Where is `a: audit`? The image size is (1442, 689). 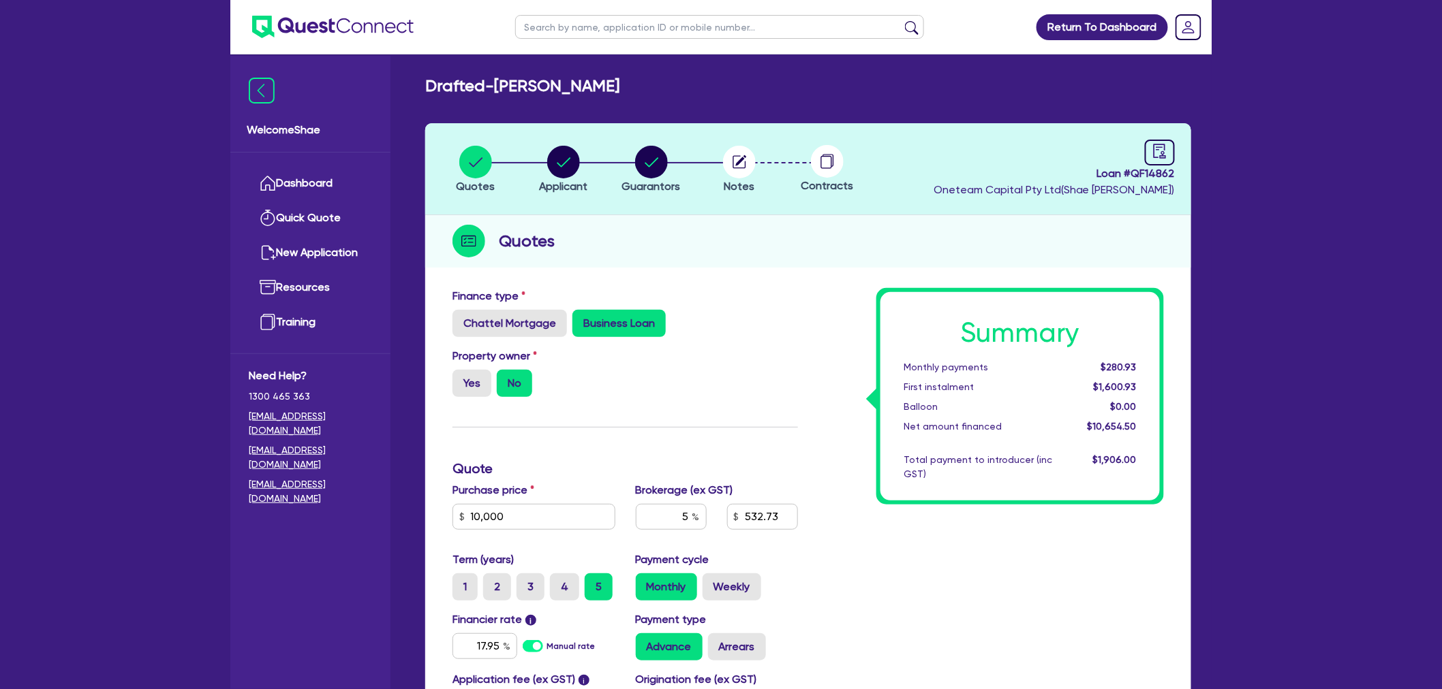
a: audit is located at coordinates (1159, 153).